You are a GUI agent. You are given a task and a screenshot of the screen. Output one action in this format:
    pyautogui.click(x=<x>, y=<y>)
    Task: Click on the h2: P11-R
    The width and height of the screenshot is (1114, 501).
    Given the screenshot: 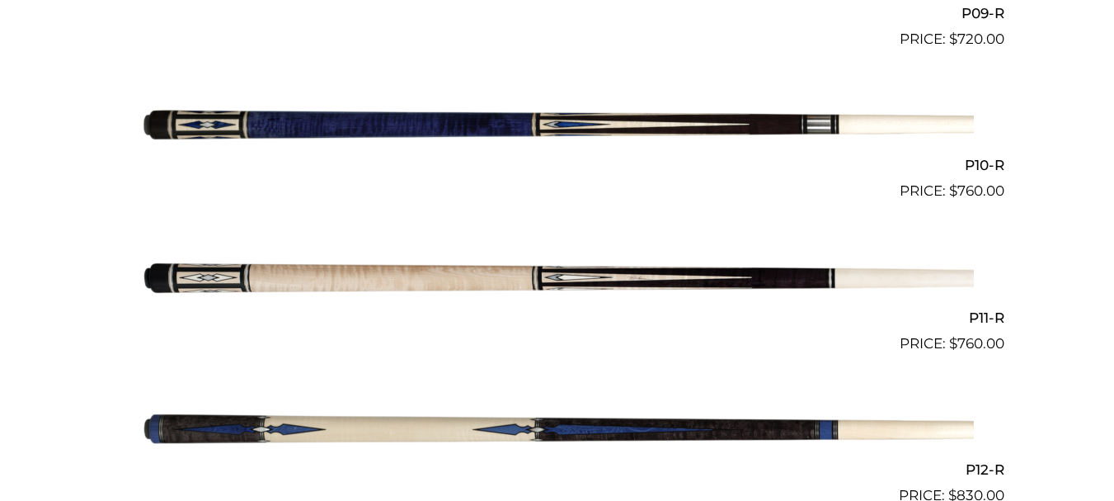 What is the action you would take?
    pyautogui.click(x=558, y=317)
    